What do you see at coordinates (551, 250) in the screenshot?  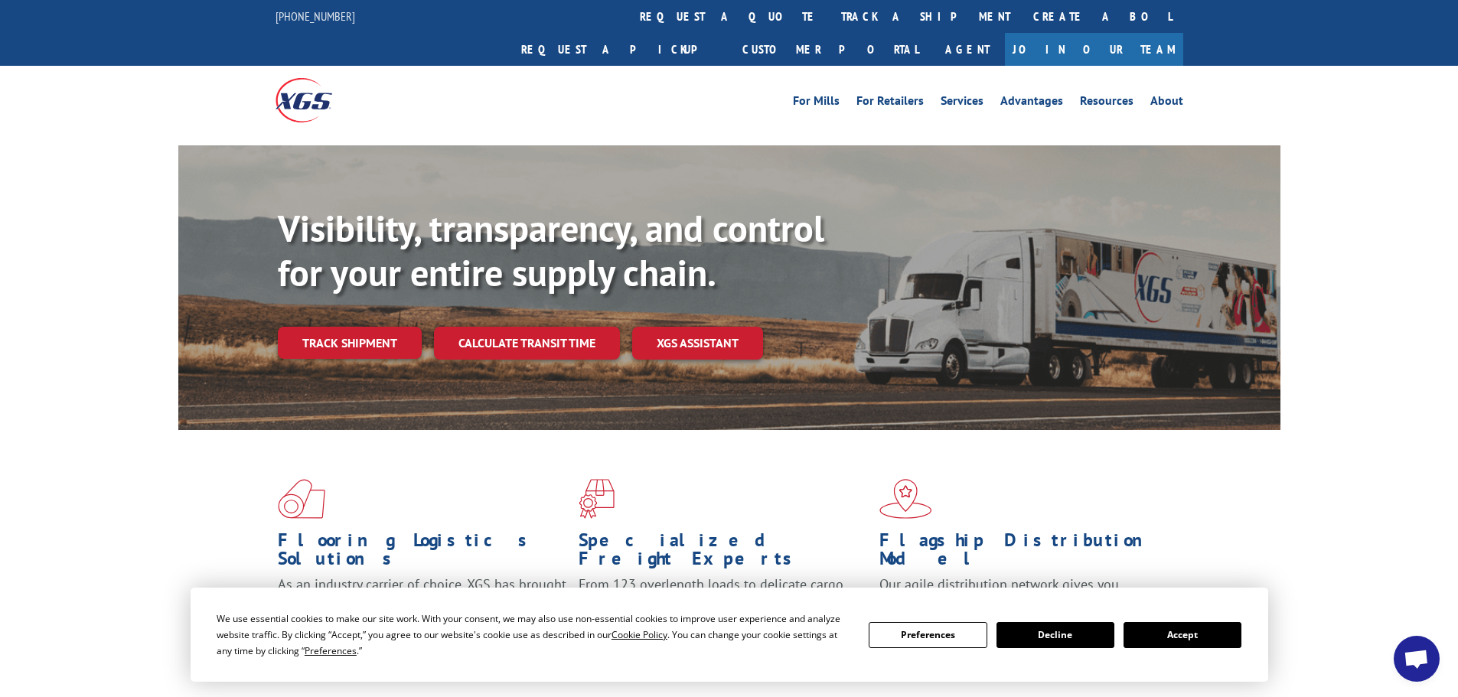 I see `b: Visibility, transparency, and control for your entire supply chain.` at bounding box center [551, 250].